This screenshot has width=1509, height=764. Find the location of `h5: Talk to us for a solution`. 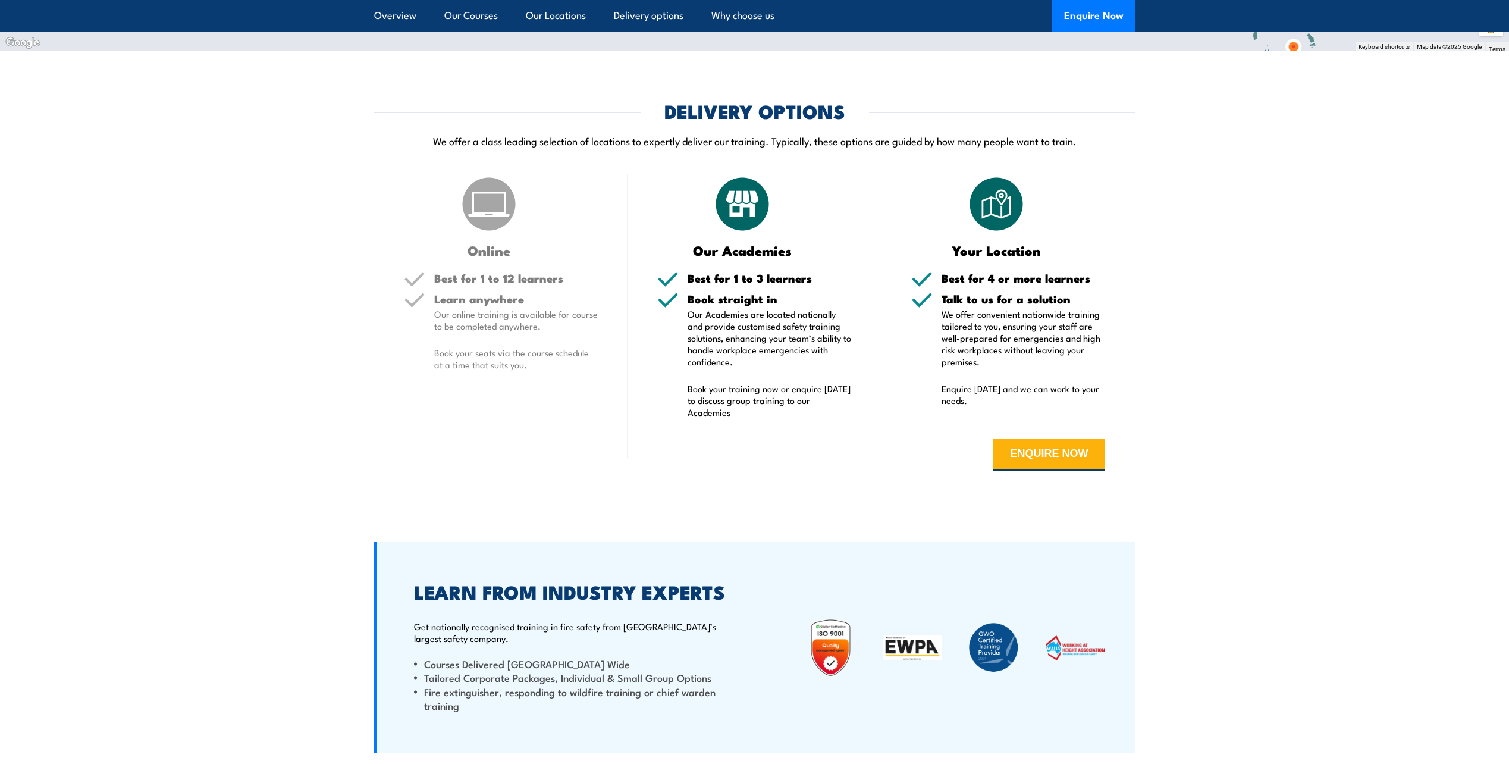

h5: Talk to us for a solution is located at coordinates (1024, 299).